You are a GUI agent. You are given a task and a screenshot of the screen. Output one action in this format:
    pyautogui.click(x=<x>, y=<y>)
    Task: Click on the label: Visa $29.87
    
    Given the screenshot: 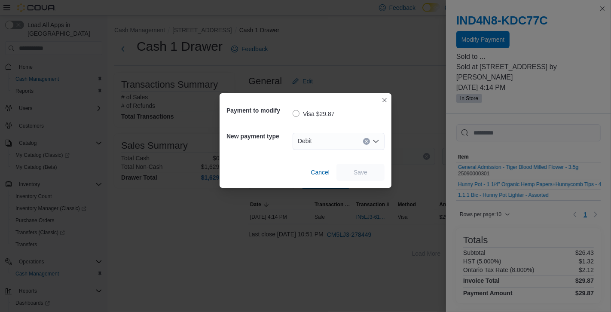 What is the action you would take?
    pyautogui.click(x=314, y=114)
    